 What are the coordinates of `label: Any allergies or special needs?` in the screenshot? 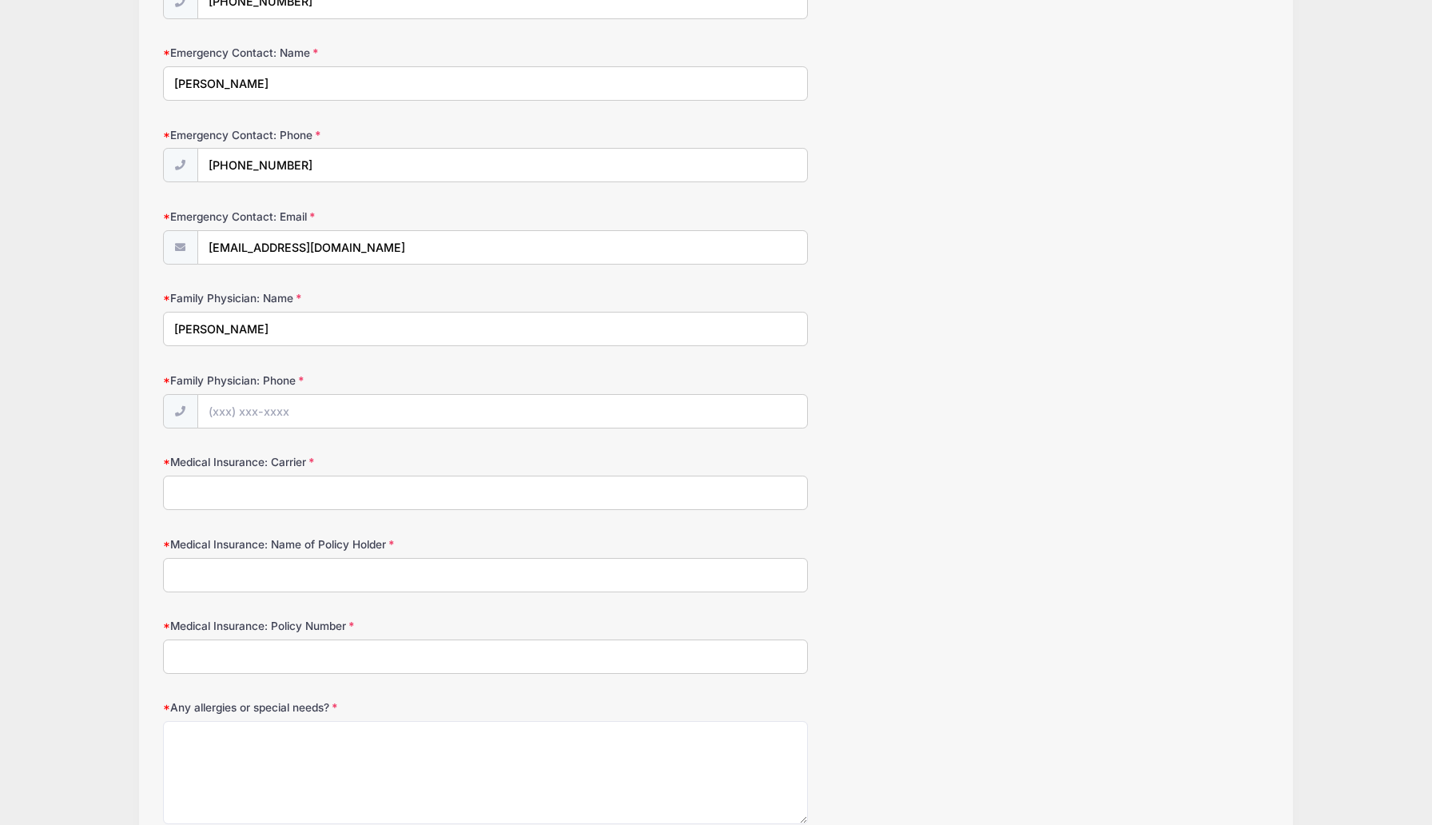 It's located at (348, 707).